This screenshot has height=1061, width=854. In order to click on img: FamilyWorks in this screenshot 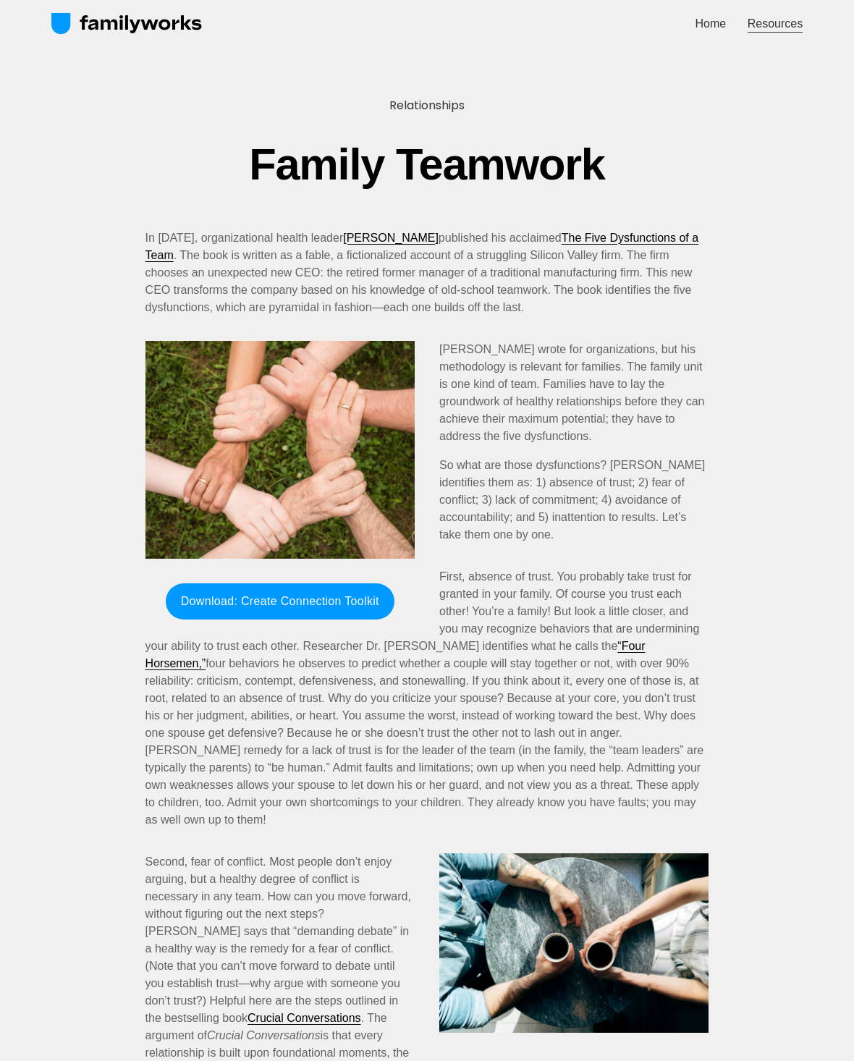, I will do `click(127, 24)`.